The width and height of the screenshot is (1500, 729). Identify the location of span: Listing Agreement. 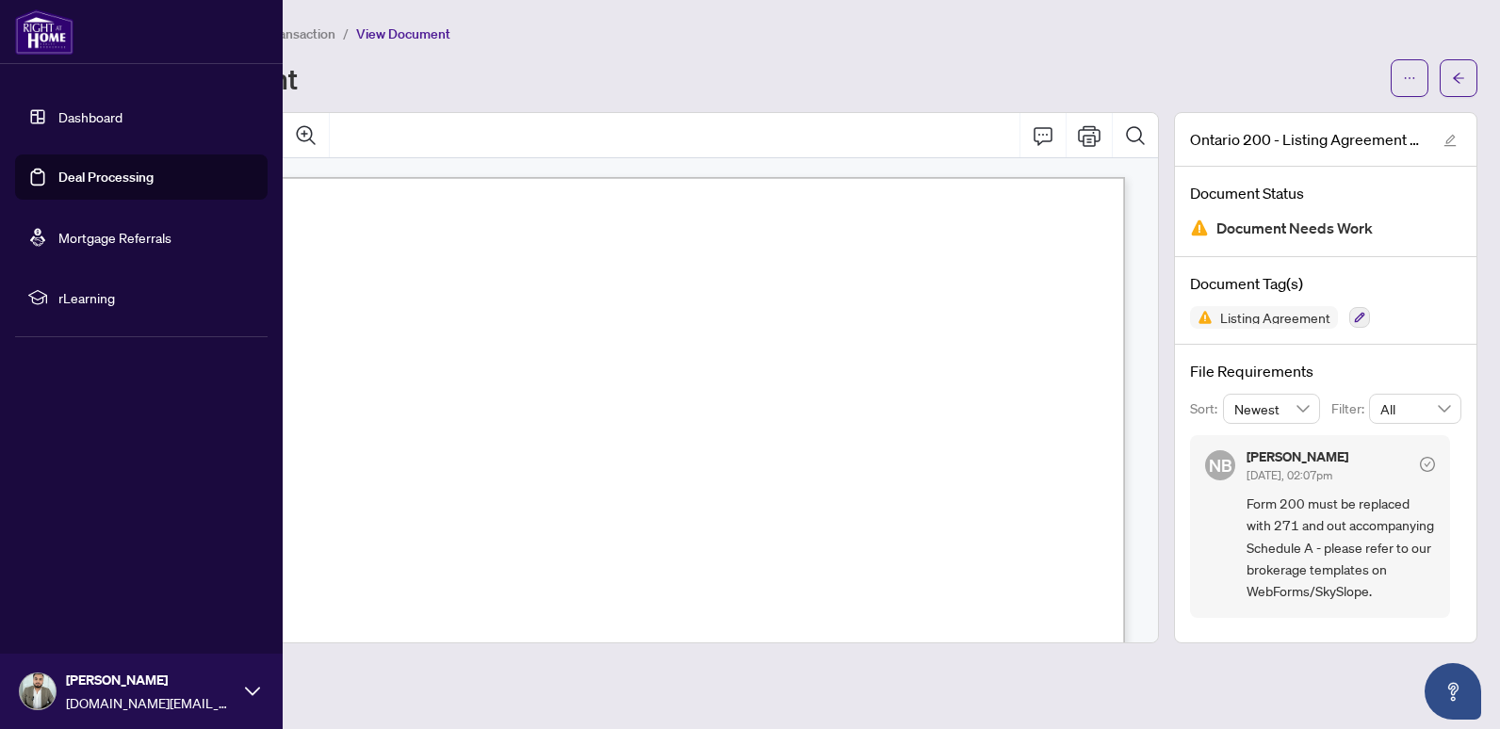
(1275, 318).